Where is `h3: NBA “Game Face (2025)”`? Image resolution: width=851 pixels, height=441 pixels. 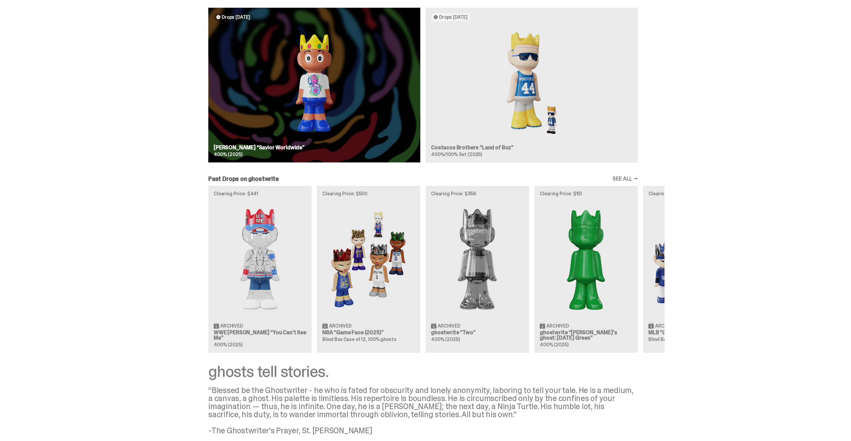
h3: NBA “Game Face (2025)” is located at coordinates (369, 332).